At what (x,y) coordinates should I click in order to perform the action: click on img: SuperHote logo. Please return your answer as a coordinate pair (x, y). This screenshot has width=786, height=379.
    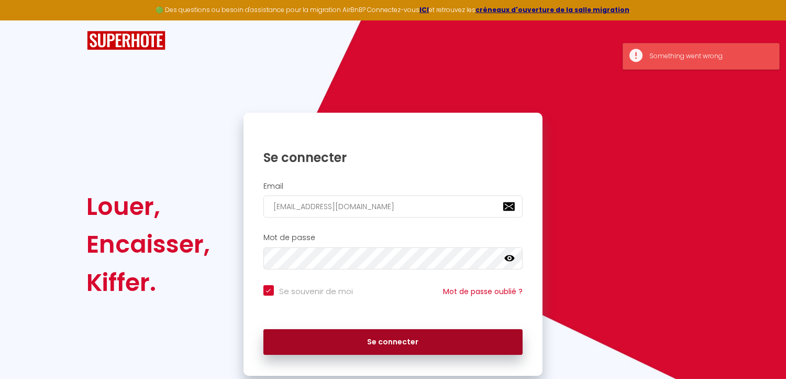
    Looking at the image, I should click on (126, 40).